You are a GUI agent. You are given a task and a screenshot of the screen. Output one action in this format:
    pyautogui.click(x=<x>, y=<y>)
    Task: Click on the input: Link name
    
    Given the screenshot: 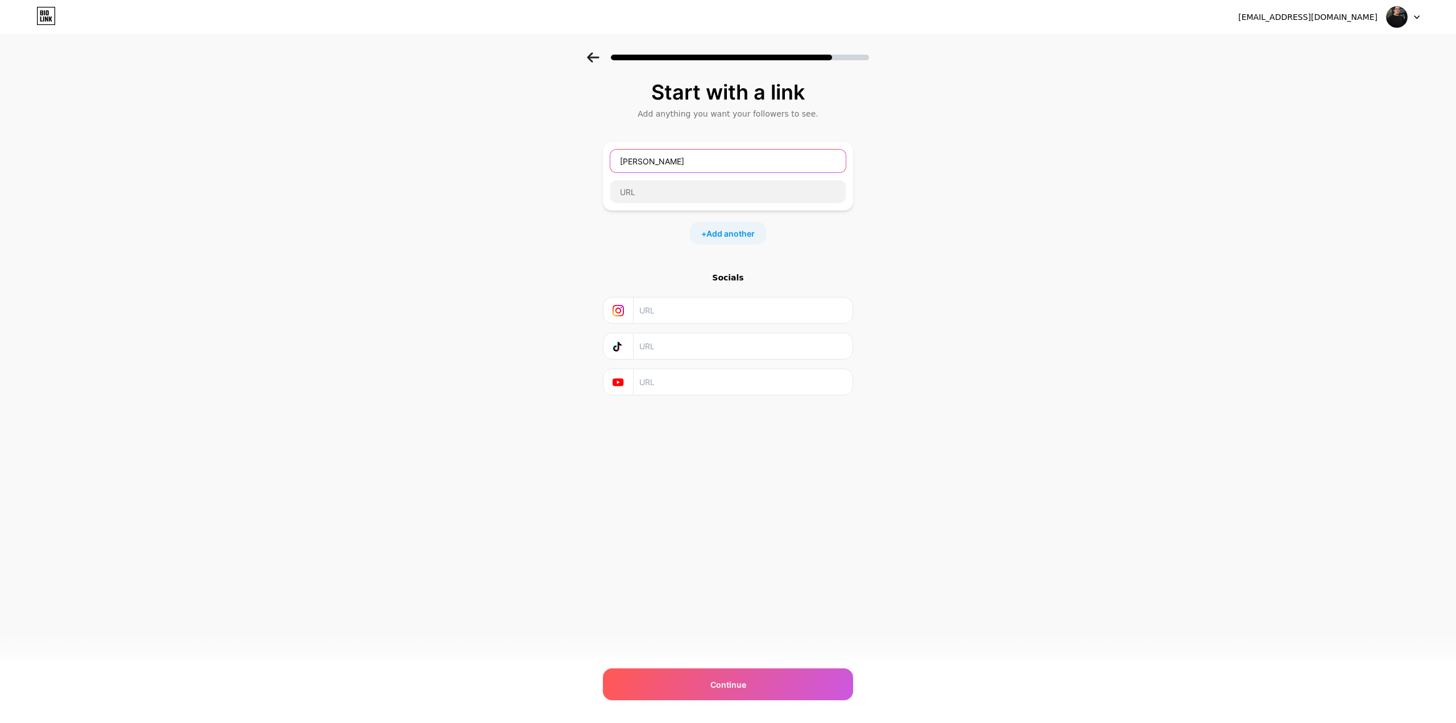 What is the action you would take?
    pyautogui.click(x=728, y=161)
    